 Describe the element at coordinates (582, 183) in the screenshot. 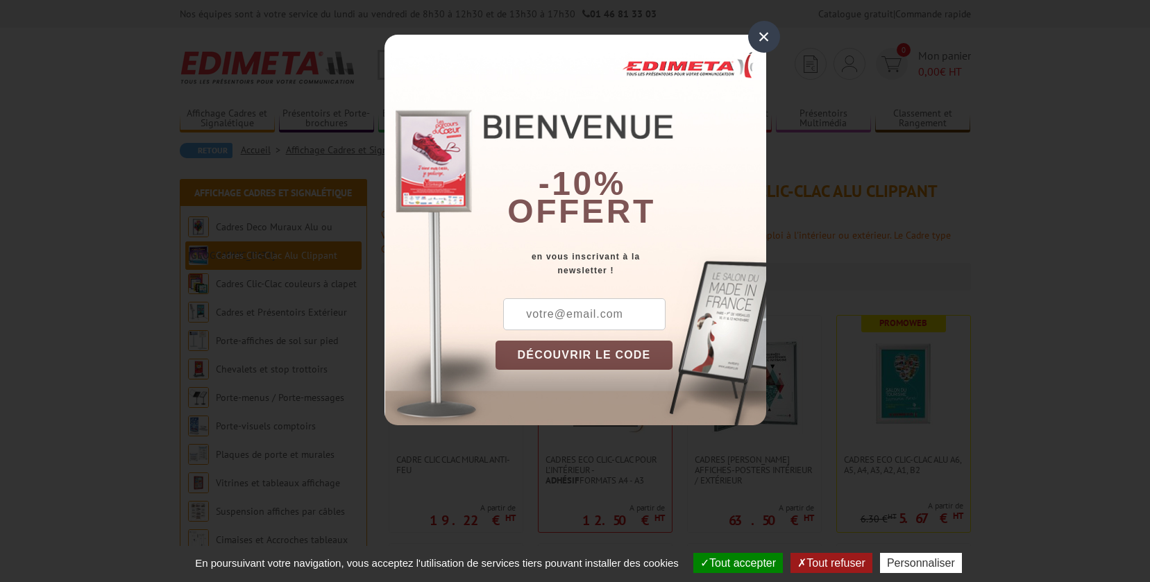

I see `b: -10%` at that location.